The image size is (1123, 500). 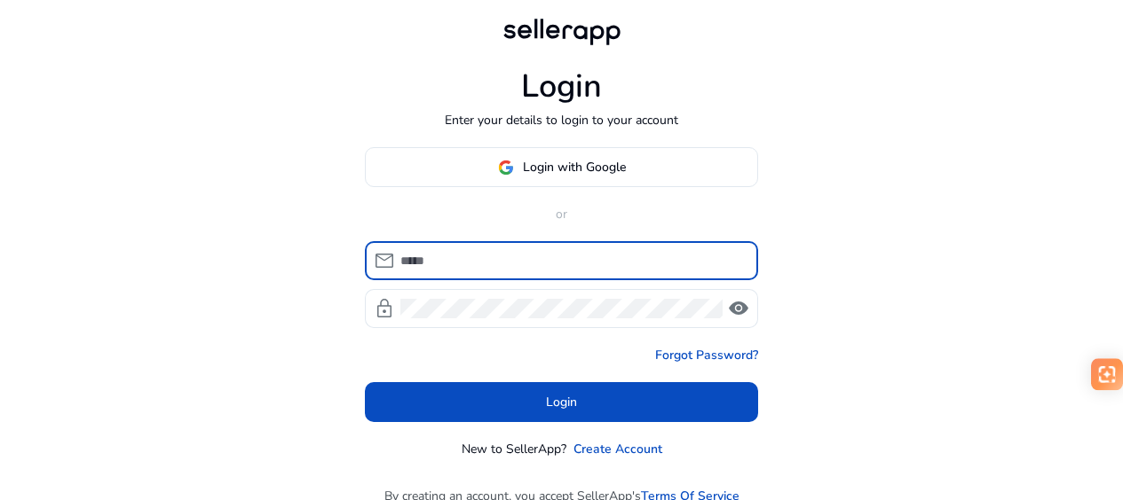 What do you see at coordinates (561, 86) in the screenshot?
I see `h1: Login` at bounding box center [561, 86].